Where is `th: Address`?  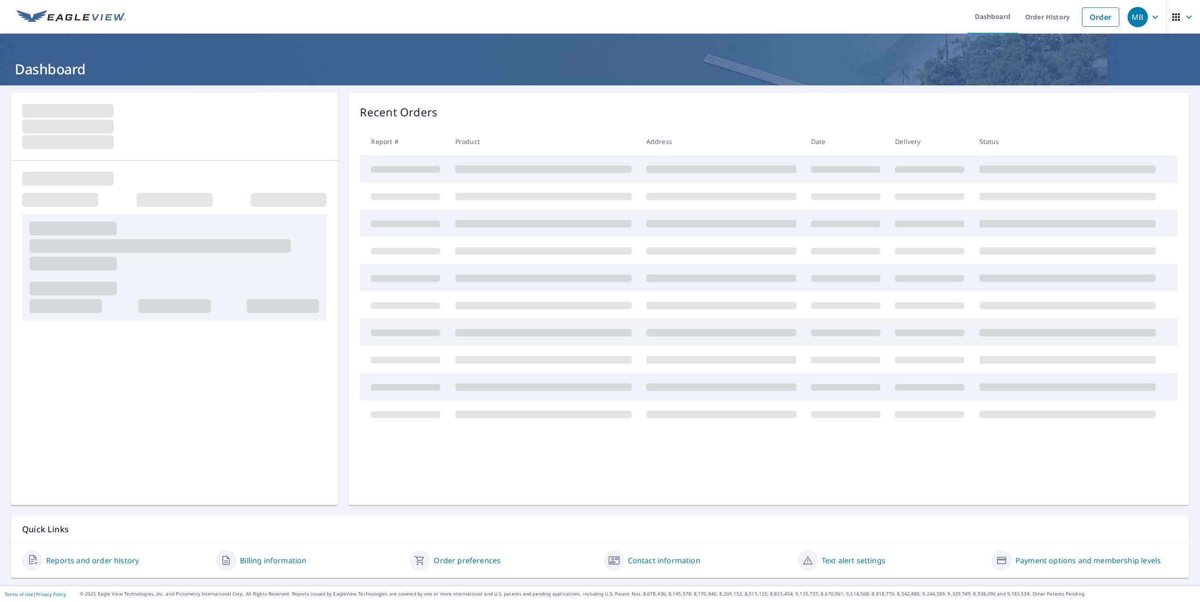
th: Address is located at coordinates (721, 141).